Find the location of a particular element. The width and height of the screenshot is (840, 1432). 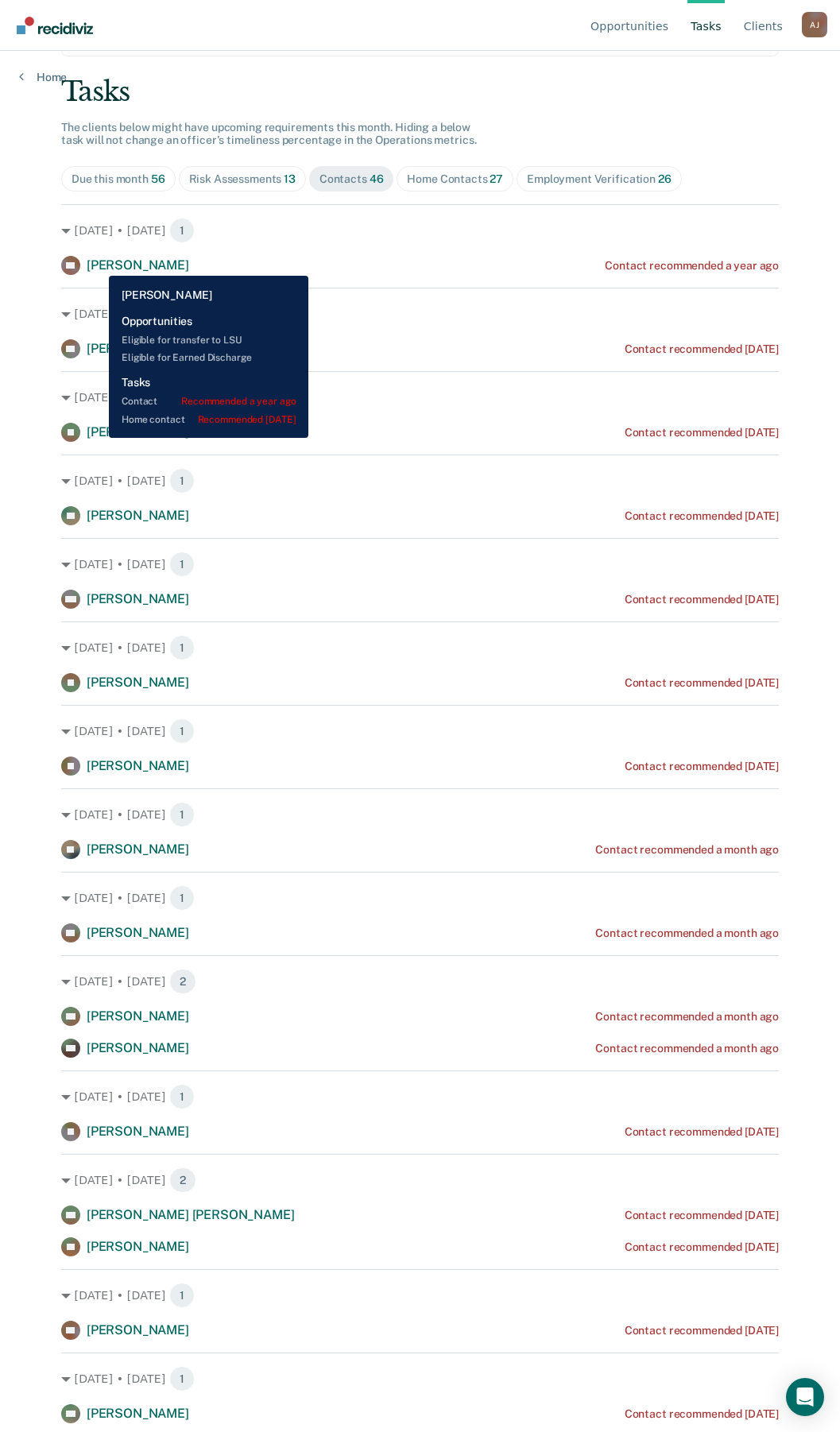

div: A J is located at coordinates (815, 25).